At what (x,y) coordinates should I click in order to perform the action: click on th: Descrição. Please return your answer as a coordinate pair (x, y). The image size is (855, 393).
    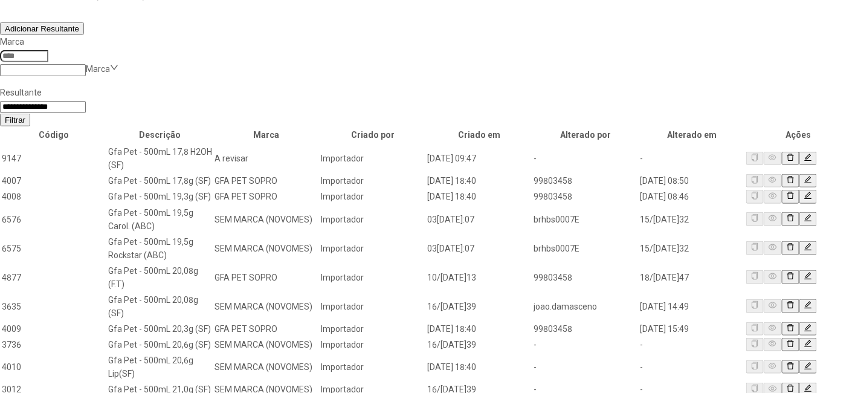
    Looking at the image, I should click on (160, 135).